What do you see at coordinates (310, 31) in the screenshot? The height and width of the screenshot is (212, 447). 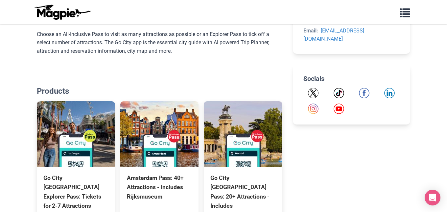 I see `strong: Email:` at bounding box center [310, 31].